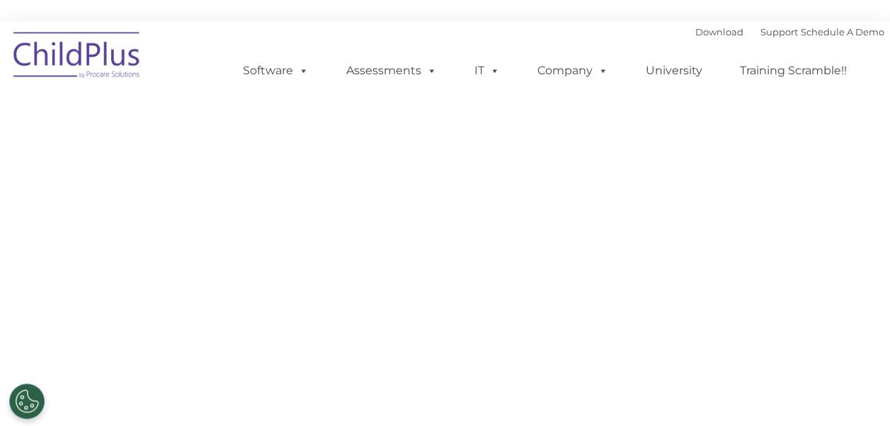 Image resolution: width=890 pixels, height=426 pixels. What do you see at coordinates (843, 32) in the screenshot?
I see `a: Schedule A Demo` at bounding box center [843, 32].